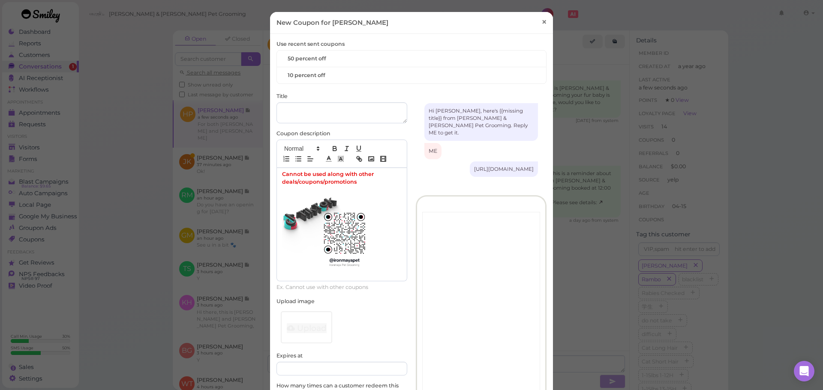 The image size is (823, 390). What do you see at coordinates (411, 59) in the screenshot?
I see `button: 50 percent off` at bounding box center [411, 59].